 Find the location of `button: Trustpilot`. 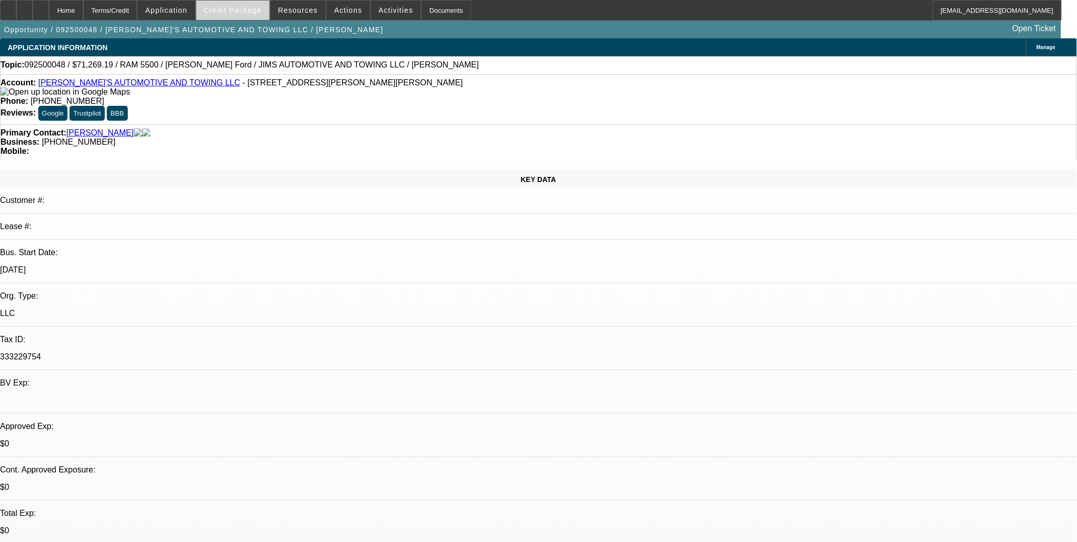

button: Trustpilot is located at coordinates (87, 113).